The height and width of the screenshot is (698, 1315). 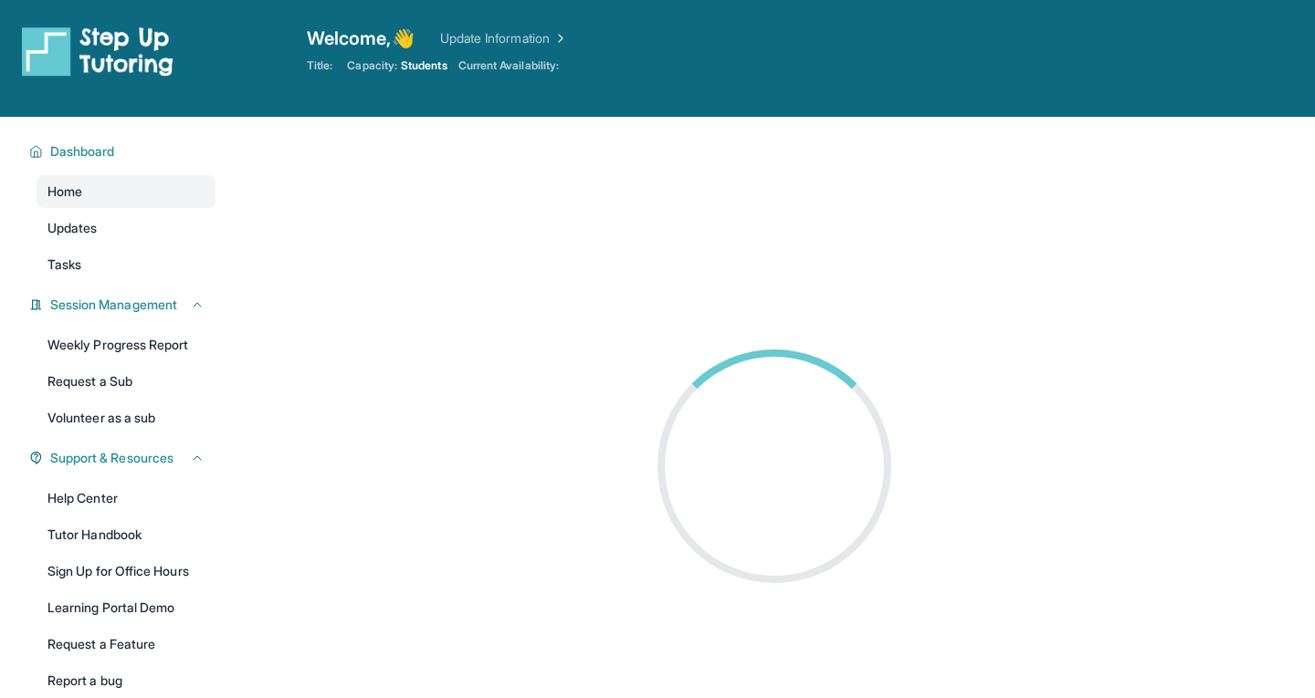 What do you see at coordinates (126, 681) in the screenshot?
I see `a: Report a bug` at bounding box center [126, 681].